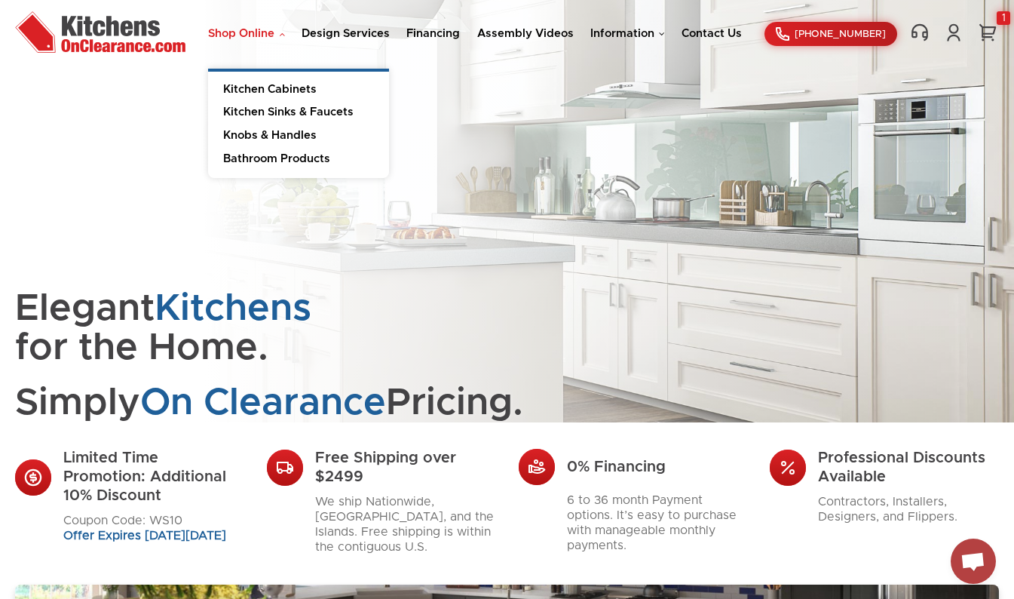 The image size is (1014, 599). Describe the element at coordinates (525, 33) in the screenshot. I see `a: Assembly Videos` at that location.